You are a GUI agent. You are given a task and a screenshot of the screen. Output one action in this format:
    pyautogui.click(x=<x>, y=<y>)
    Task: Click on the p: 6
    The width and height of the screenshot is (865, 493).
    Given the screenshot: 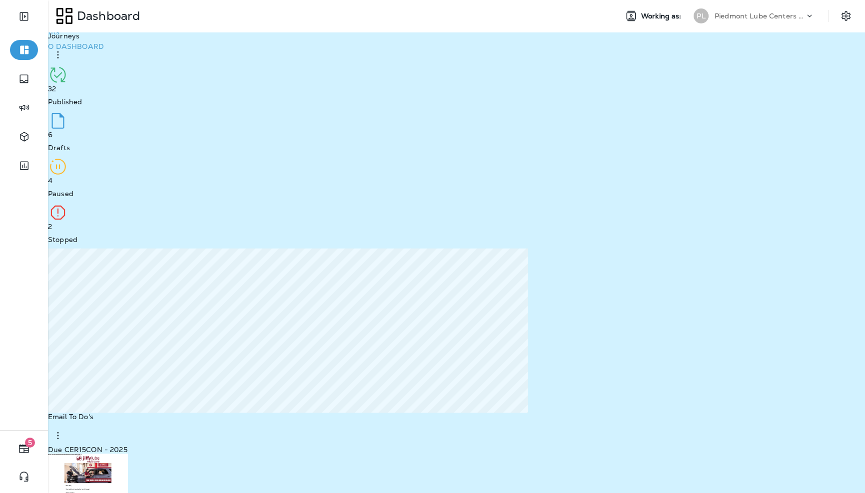 What is the action you would take?
    pyautogui.click(x=50, y=135)
    